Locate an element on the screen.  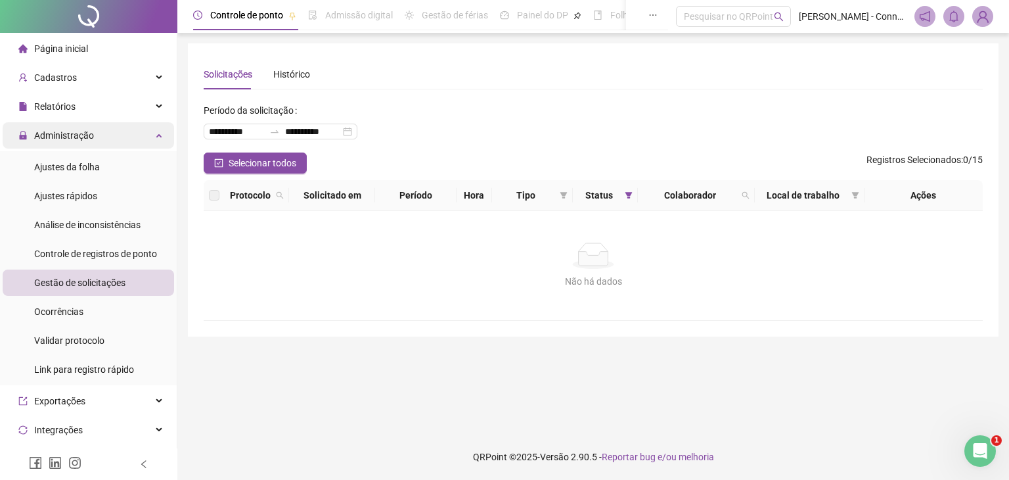
label: Período da solicitação is located at coordinates (253, 110).